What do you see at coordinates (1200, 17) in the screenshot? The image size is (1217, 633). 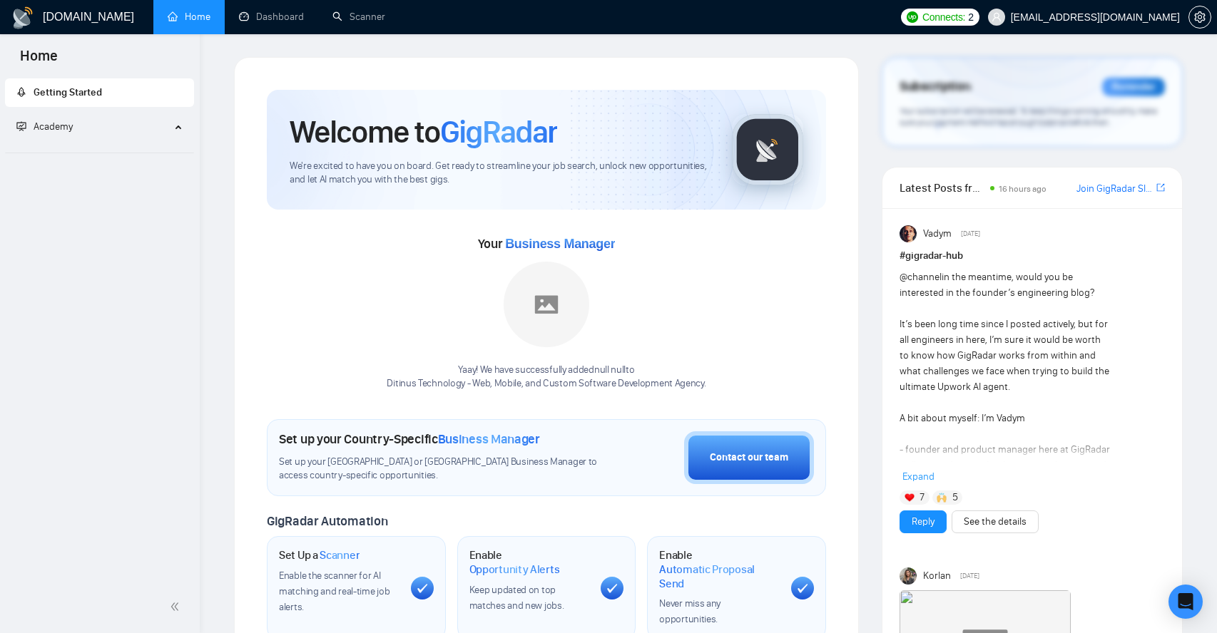 I see `button: setting` at bounding box center [1200, 17].